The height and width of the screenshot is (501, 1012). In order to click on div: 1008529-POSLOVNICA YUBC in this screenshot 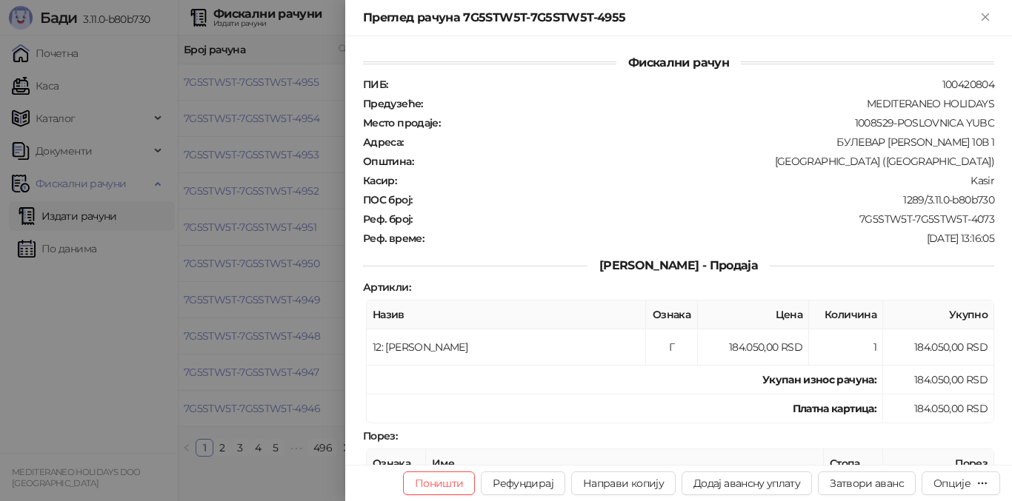, I will do `click(718, 123)`.